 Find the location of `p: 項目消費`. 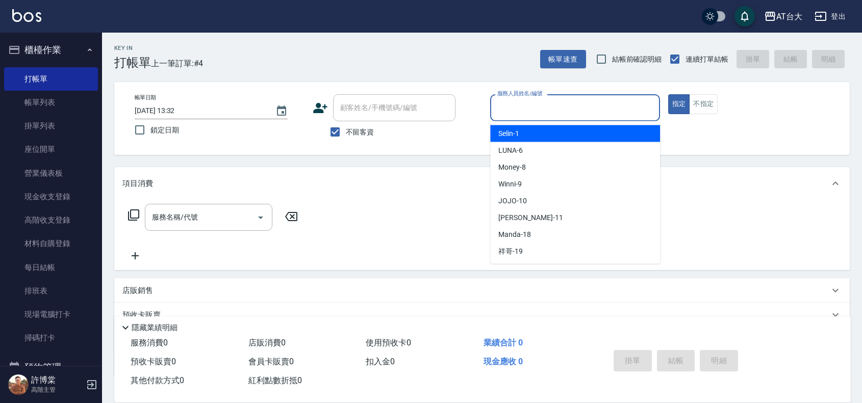

p: 項目消費 is located at coordinates (138, 184).